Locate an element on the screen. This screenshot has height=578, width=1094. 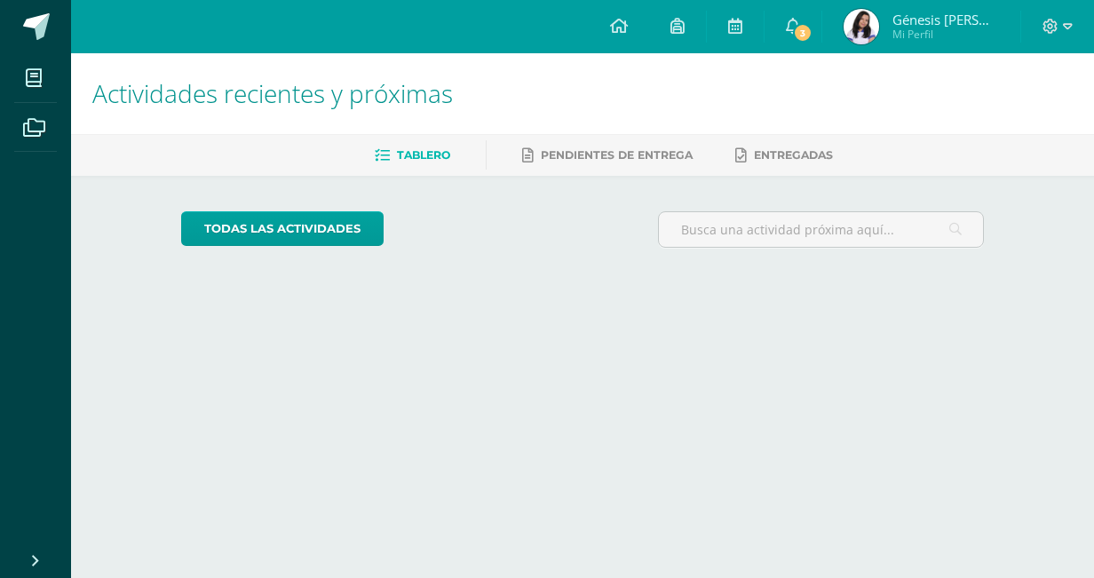
span: Mi Perfil is located at coordinates (945, 34).